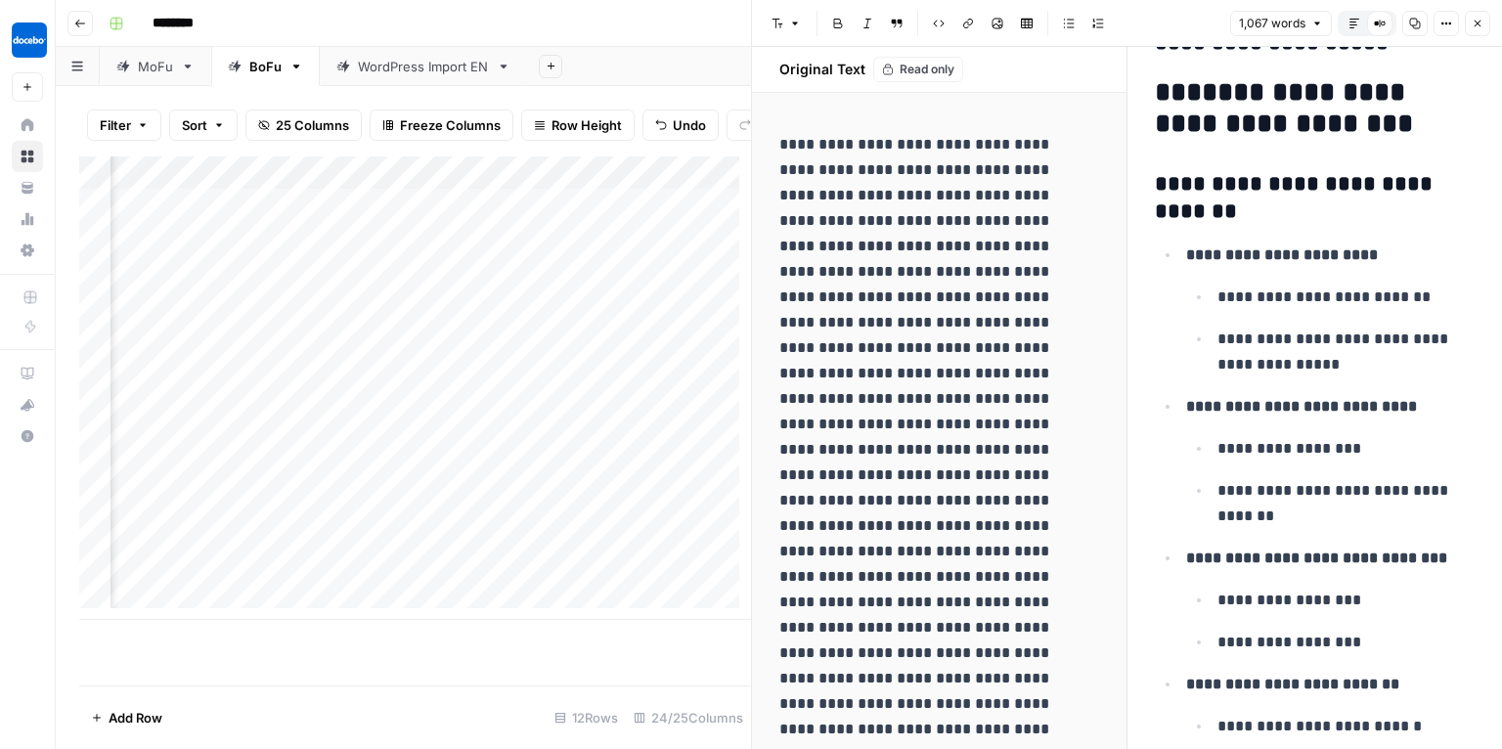 The width and height of the screenshot is (1502, 749). What do you see at coordinates (155, 66) in the screenshot?
I see `a: MoFu` at bounding box center [155, 66].